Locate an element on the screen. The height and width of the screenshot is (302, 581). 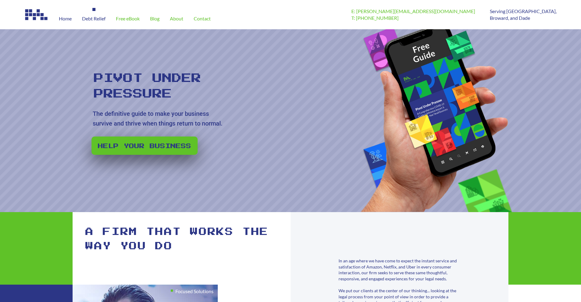
a: Free eBook is located at coordinates (128, 19).